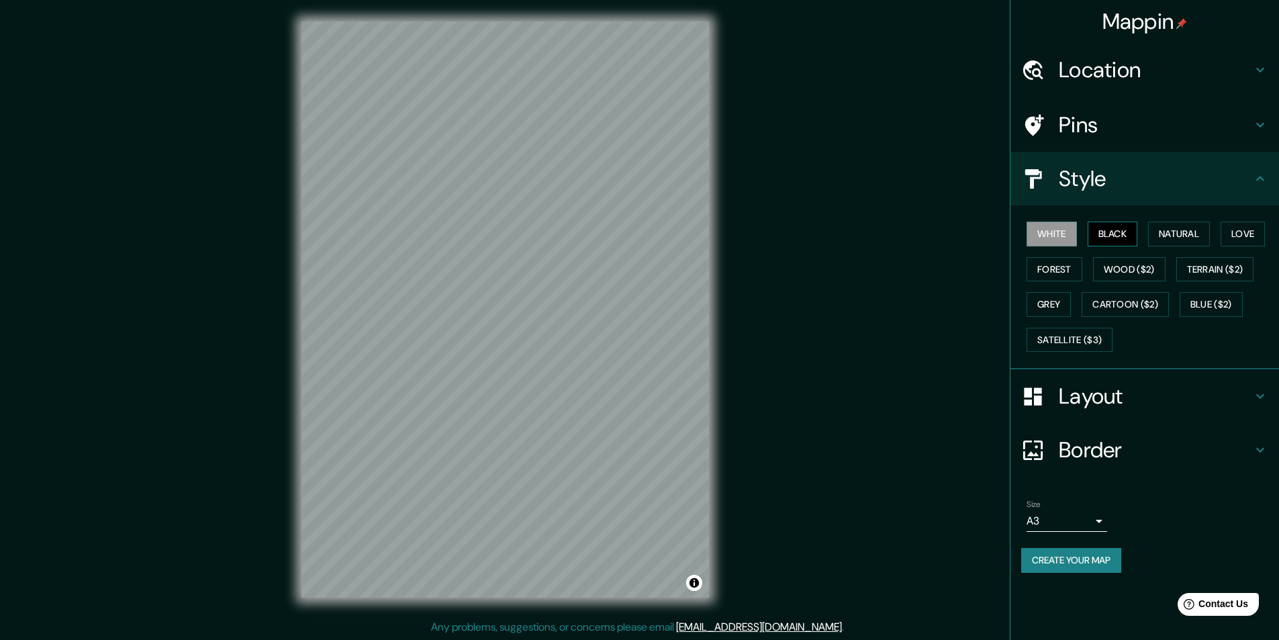 Image resolution: width=1279 pixels, height=640 pixels. I want to click on button: Natural, so click(1179, 234).